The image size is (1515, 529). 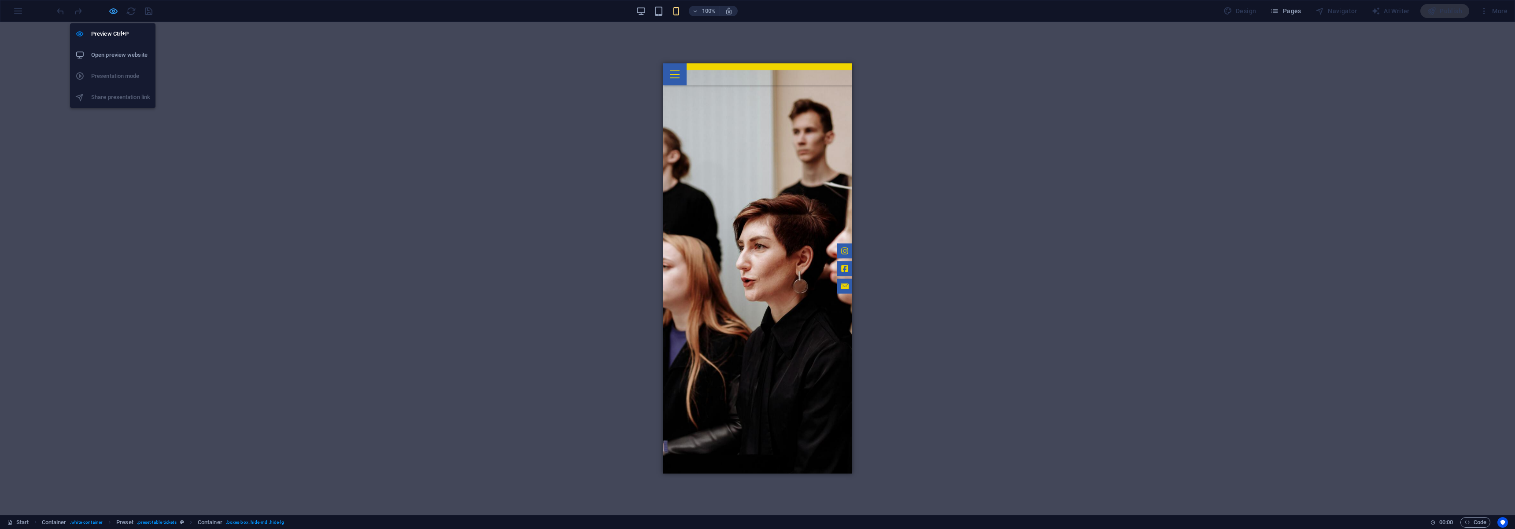 What do you see at coordinates (1446, 523) in the screenshot?
I see `span: 00 00` at bounding box center [1446, 523].